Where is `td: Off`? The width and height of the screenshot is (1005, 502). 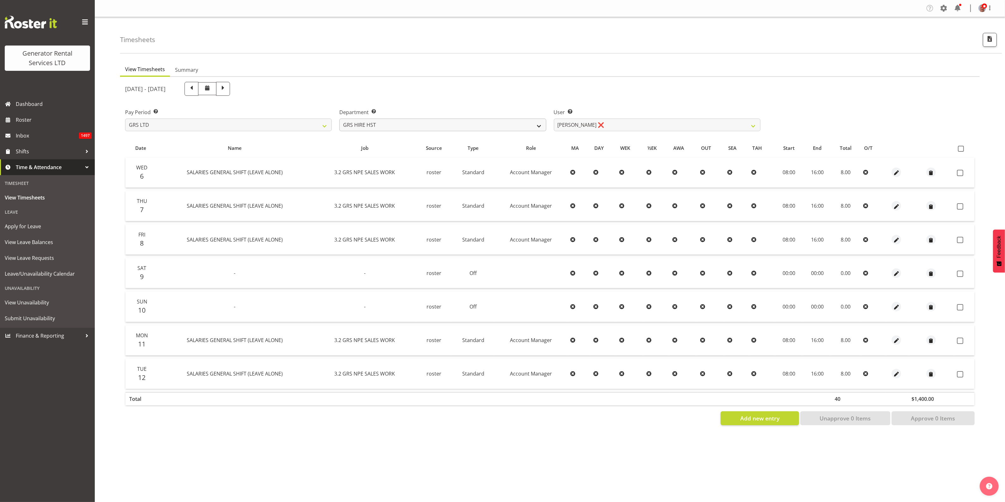
td: Off is located at coordinates (473, 307).